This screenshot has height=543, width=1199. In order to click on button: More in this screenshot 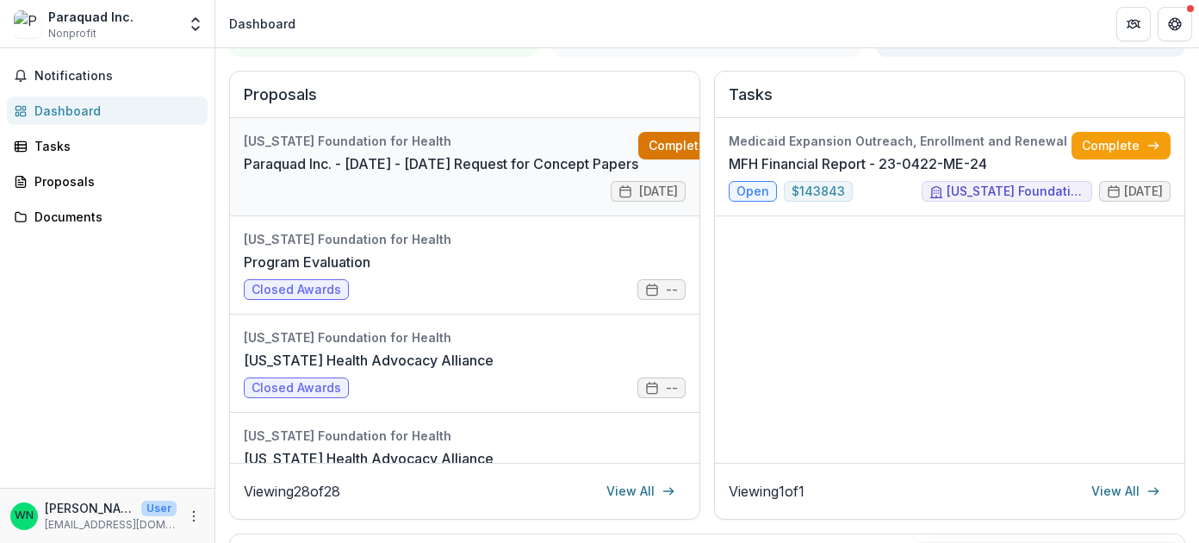, I will do `click(194, 516)`.